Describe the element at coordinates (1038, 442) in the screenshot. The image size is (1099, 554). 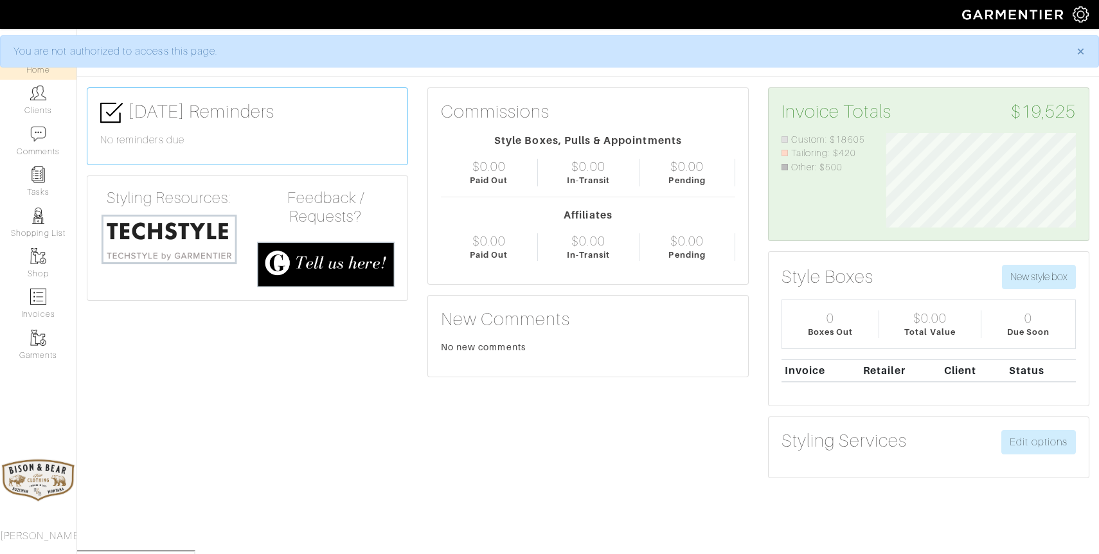
I see `a: Edit options` at that location.